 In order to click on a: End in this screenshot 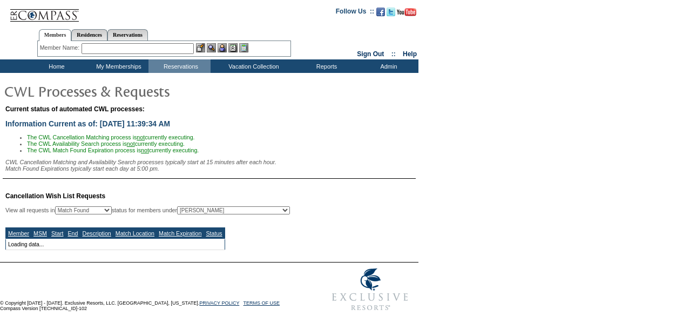, I will do `click(72, 233)`.